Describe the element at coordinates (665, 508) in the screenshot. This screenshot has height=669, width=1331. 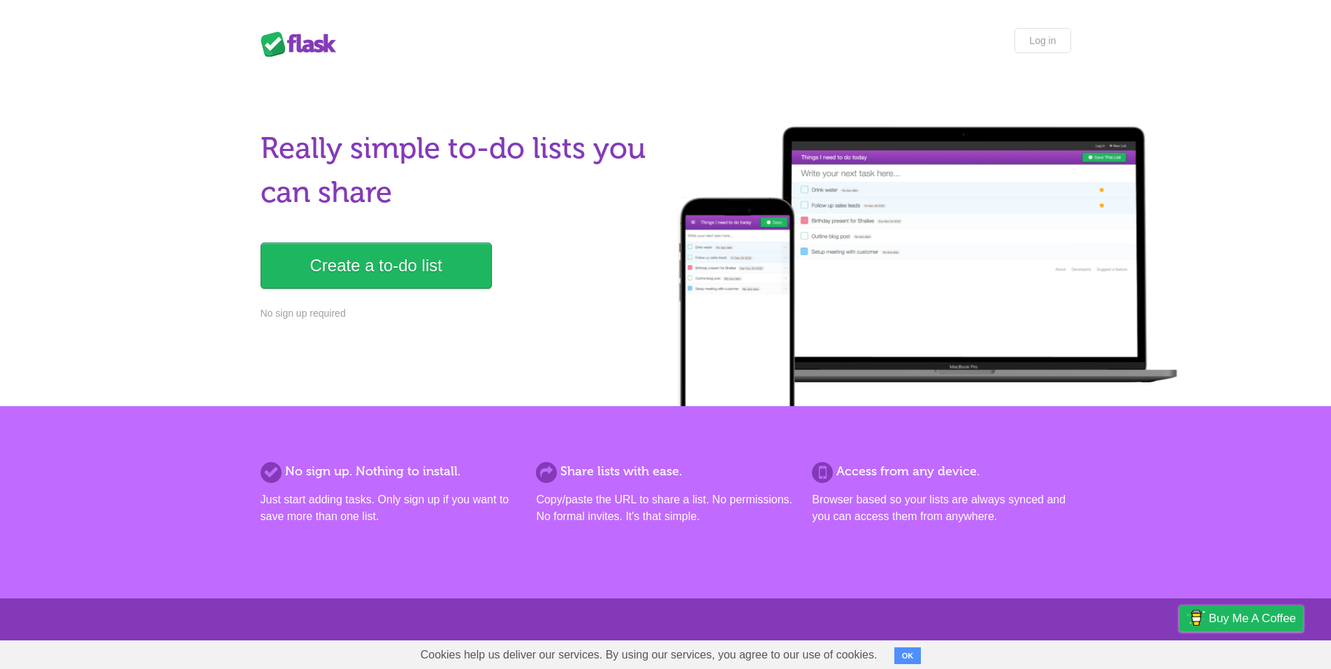
I see `p: Copy/paste the URL to share a list. No permissions. No formal invites. It's that simple.` at that location.